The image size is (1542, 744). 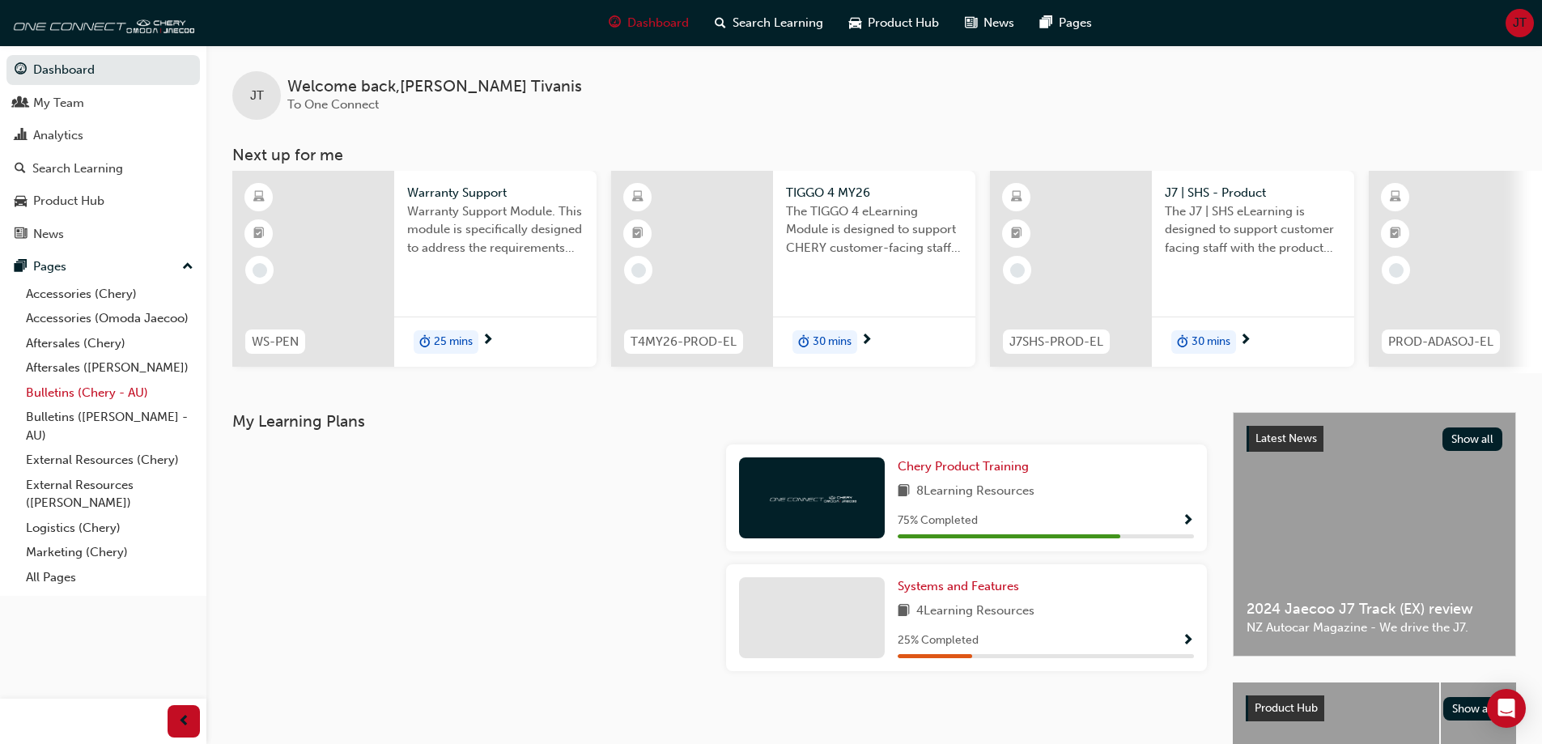 I want to click on span: The TIGGO 4 eLearning Module is designed to support CHERY customer-facing staff with the product ..., so click(x=874, y=230).